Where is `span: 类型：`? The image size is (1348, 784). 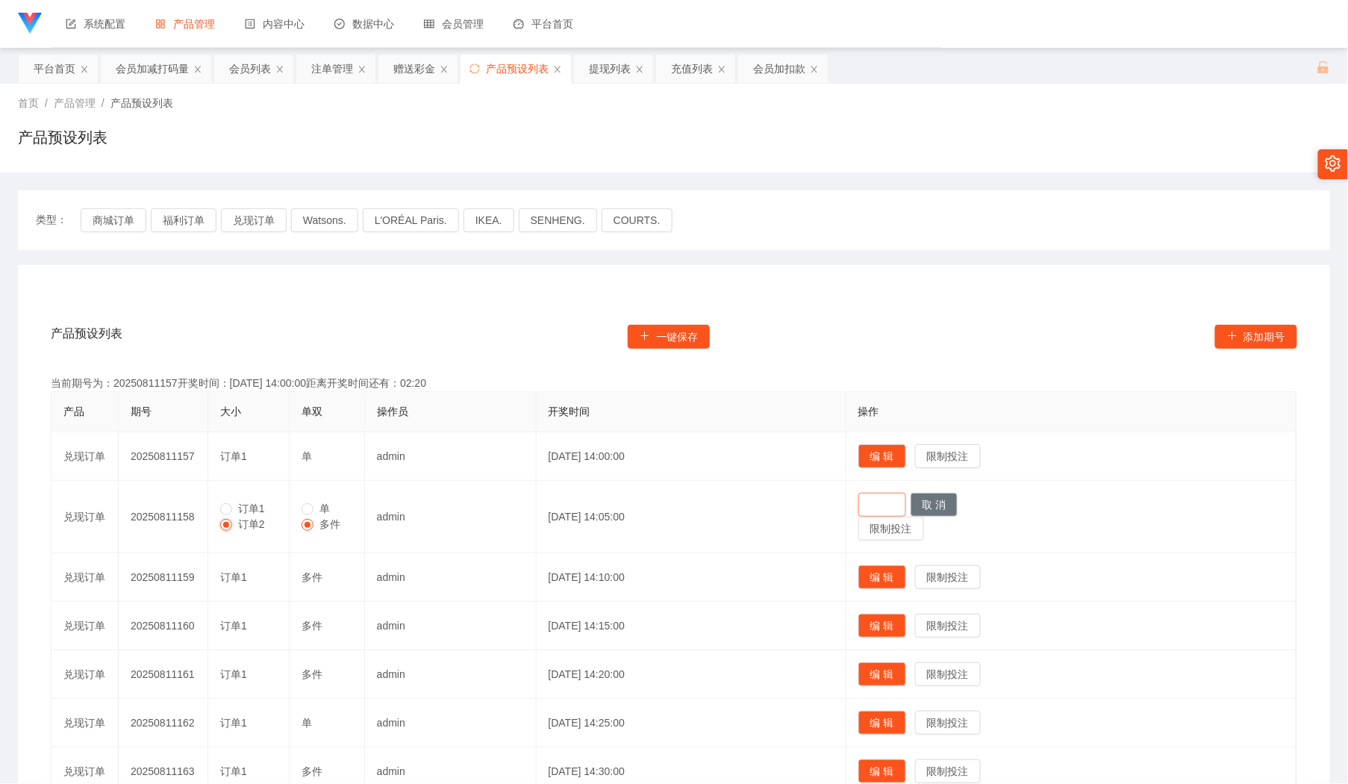
span: 类型： is located at coordinates (58, 220).